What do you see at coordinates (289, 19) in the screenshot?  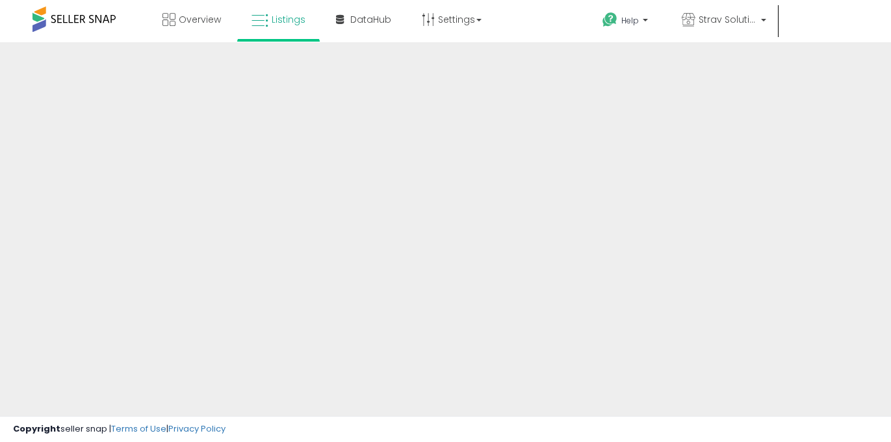 I see `span: Listings` at bounding box center [289, 19].